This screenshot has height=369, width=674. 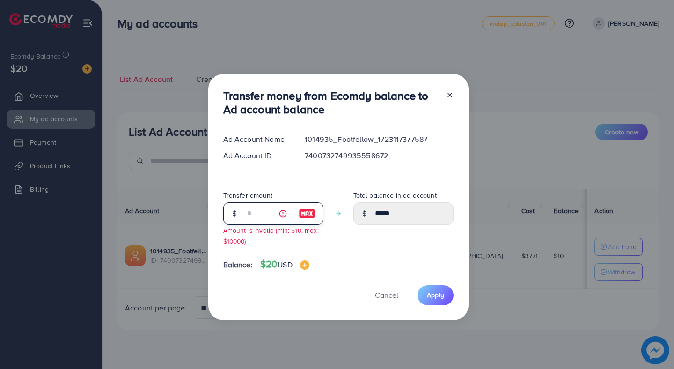 I want to click on span: Balance:, so click(x=238, y=264).